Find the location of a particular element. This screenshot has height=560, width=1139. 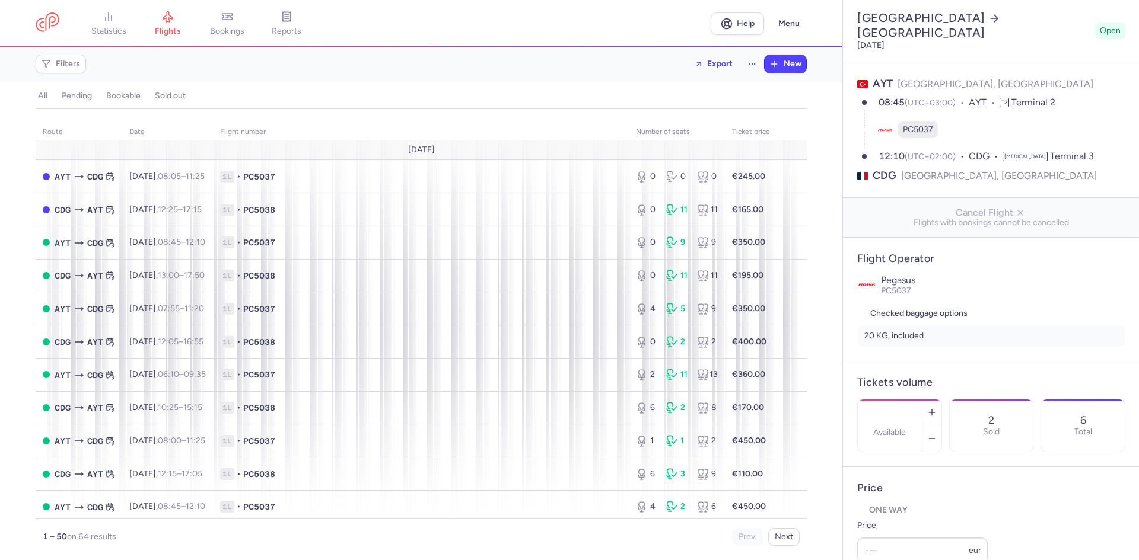

span: (UTC+03:00) is located at coordinates (930, 103).